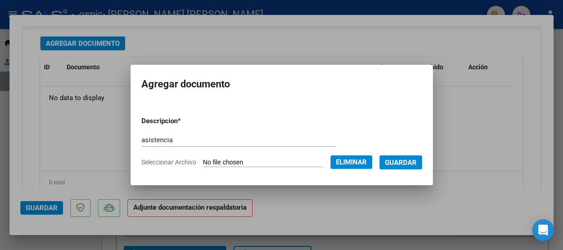  Describe the element at coordinates (351, 162) in the screenshot. I see `button: Eliminar` at that location.